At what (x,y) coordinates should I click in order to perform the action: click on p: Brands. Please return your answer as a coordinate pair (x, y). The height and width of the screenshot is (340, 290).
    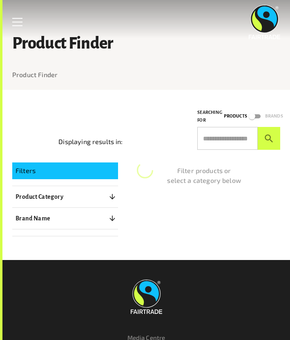
    Looking at the image, I should click on (274, 116).